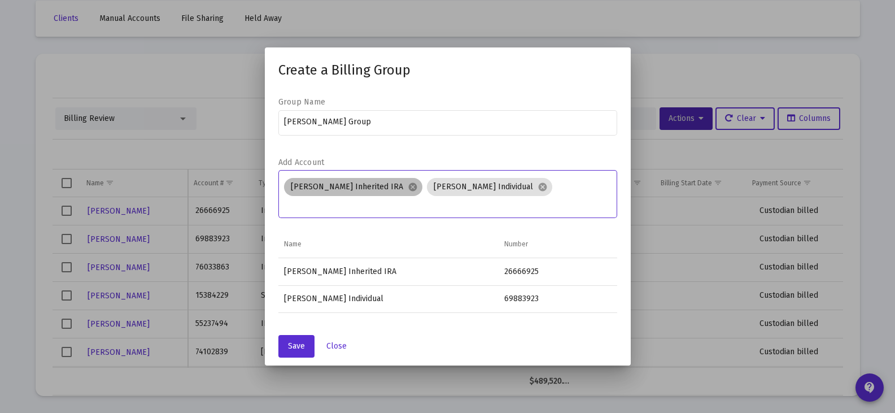  Describe the element at coordinates (448, 70) in the screenshot. I see `h1: Create a Billing Group` at that location.